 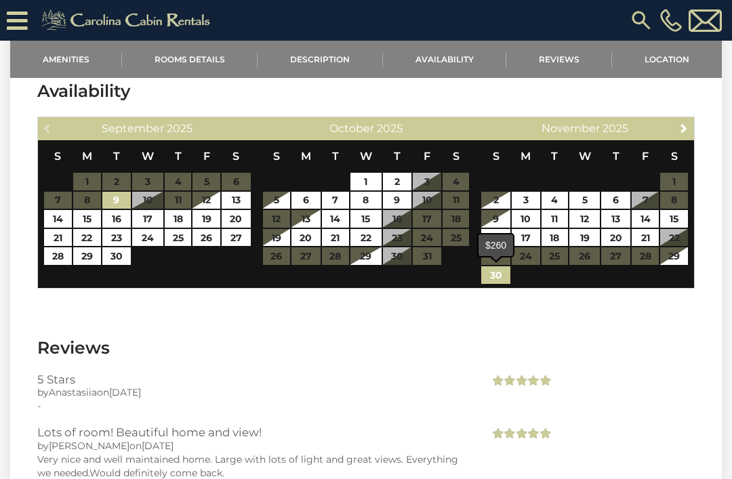 What do you see at coordinates (641, 20) in the screenshot?
I see `img: search-regular.svg` at bounding box center [641, 20].